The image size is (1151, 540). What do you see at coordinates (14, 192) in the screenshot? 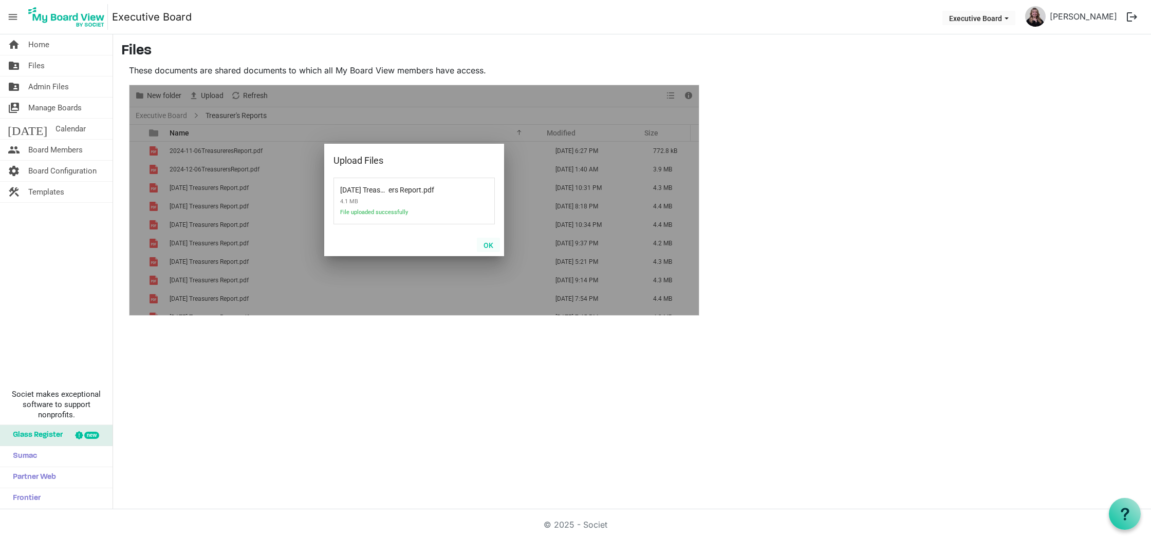
I see `span: construction` at bounding box center [14, 192].